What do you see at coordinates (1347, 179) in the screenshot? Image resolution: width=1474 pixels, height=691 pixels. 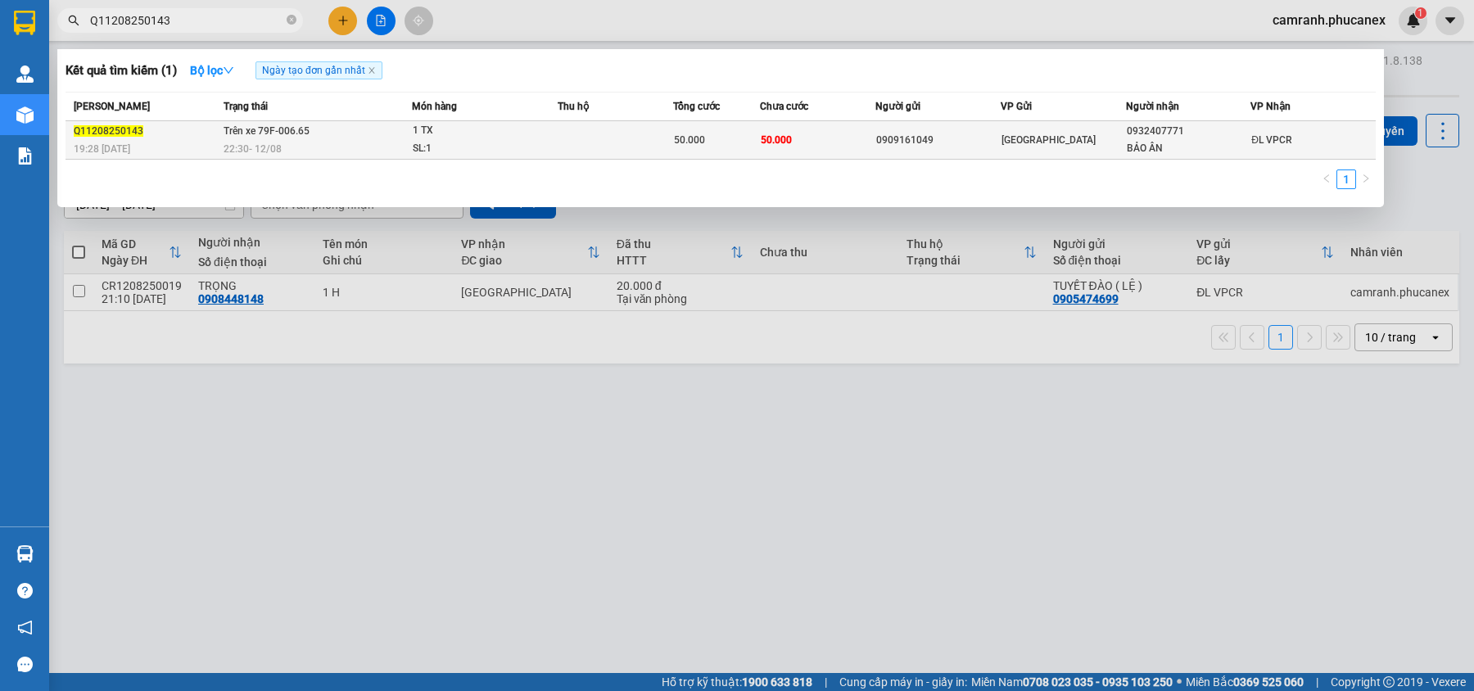 I see `a: 1` at bounding box center [1347, 179].